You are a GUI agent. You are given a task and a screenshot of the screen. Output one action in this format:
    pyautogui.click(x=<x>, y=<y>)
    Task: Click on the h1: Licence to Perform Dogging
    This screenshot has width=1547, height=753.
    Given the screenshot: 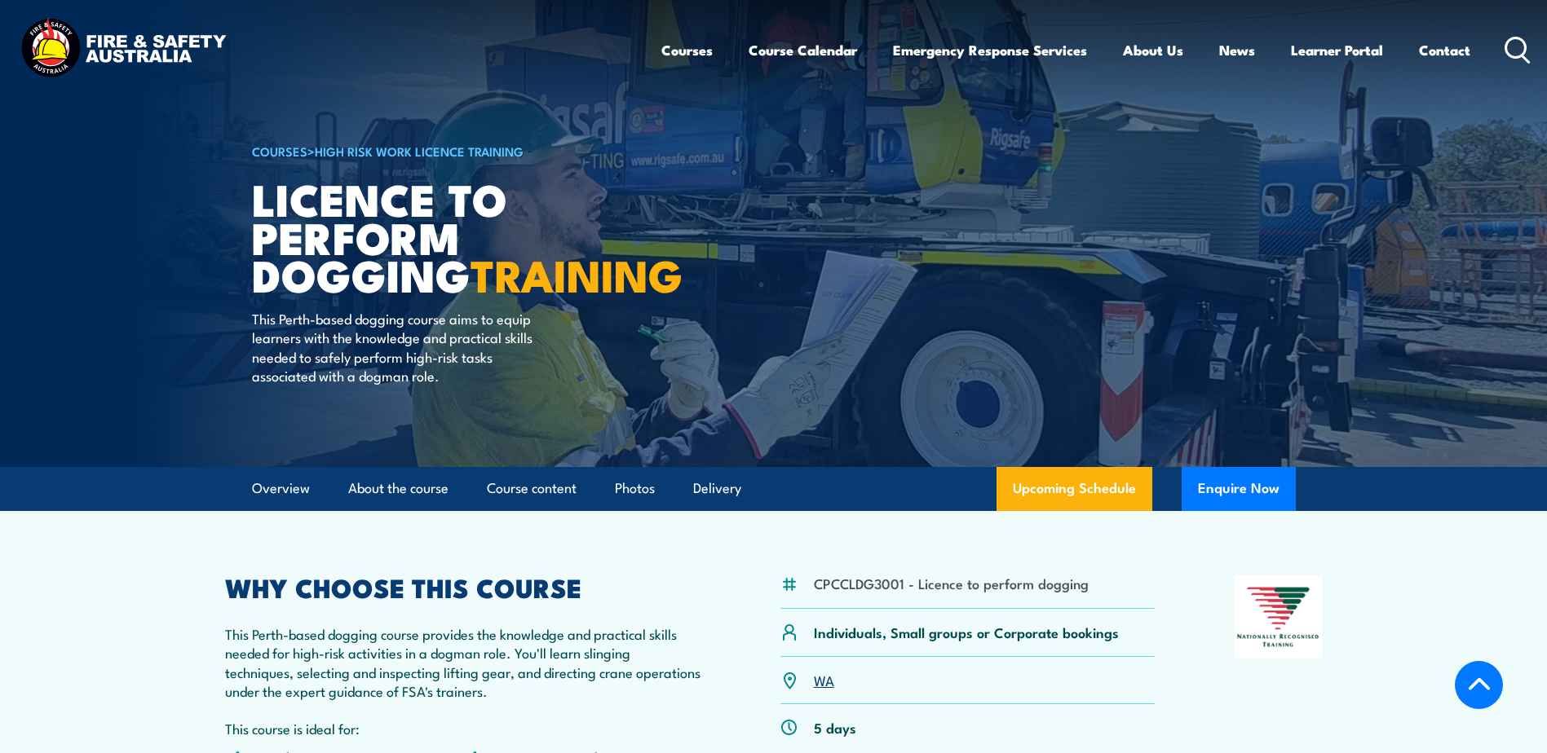 What is the action you would take?
    pyautogui.click(x=453, y=236)
    